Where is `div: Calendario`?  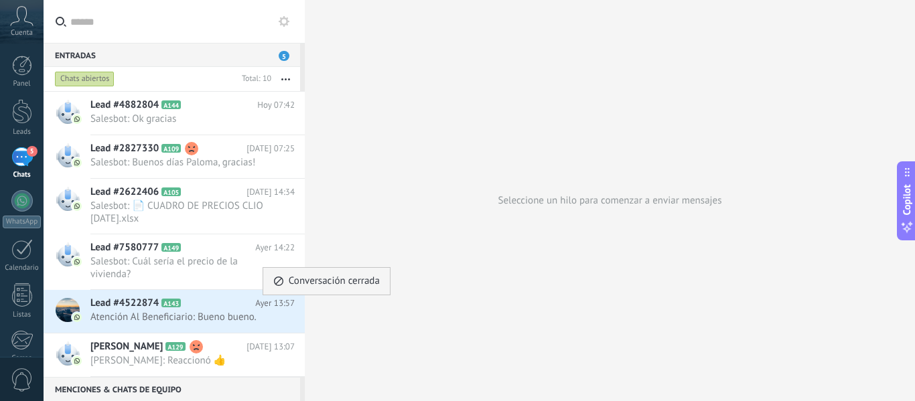 div: Calendario is located at coordinates (22, 268).